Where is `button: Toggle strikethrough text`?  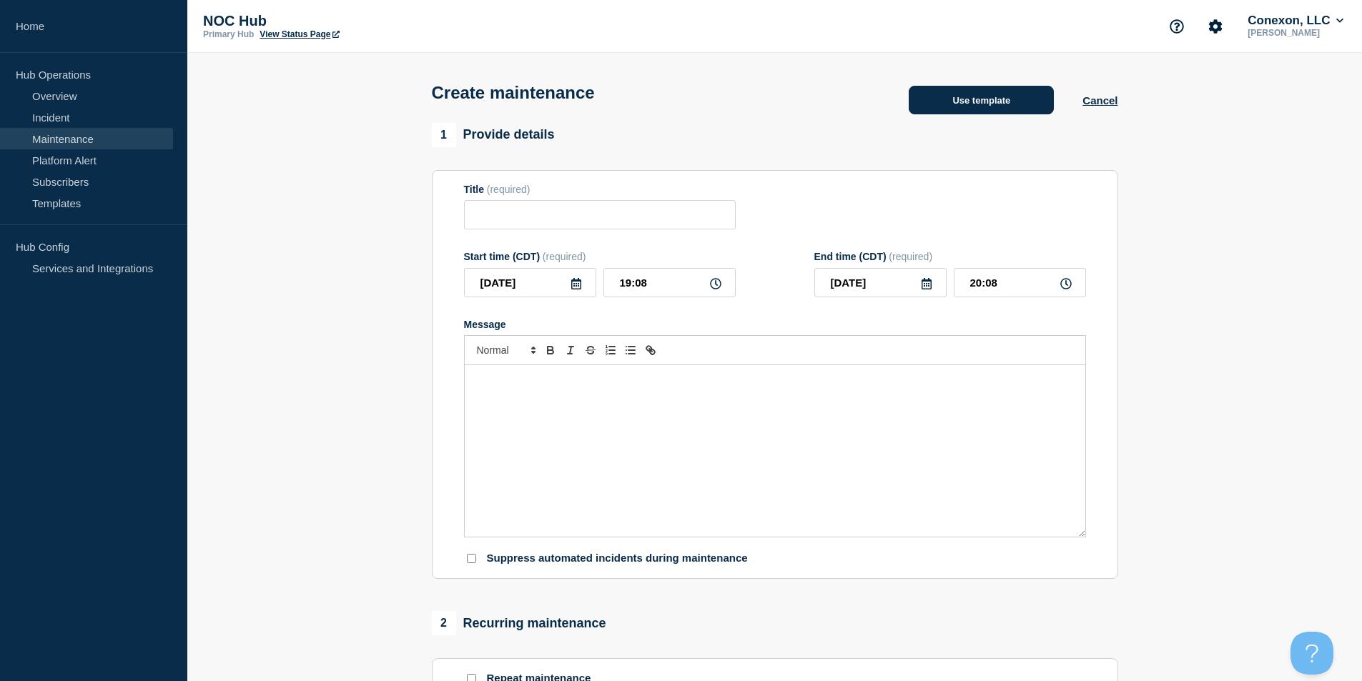
button: Toggle strikethrough text is located at coordinates (591, 350).